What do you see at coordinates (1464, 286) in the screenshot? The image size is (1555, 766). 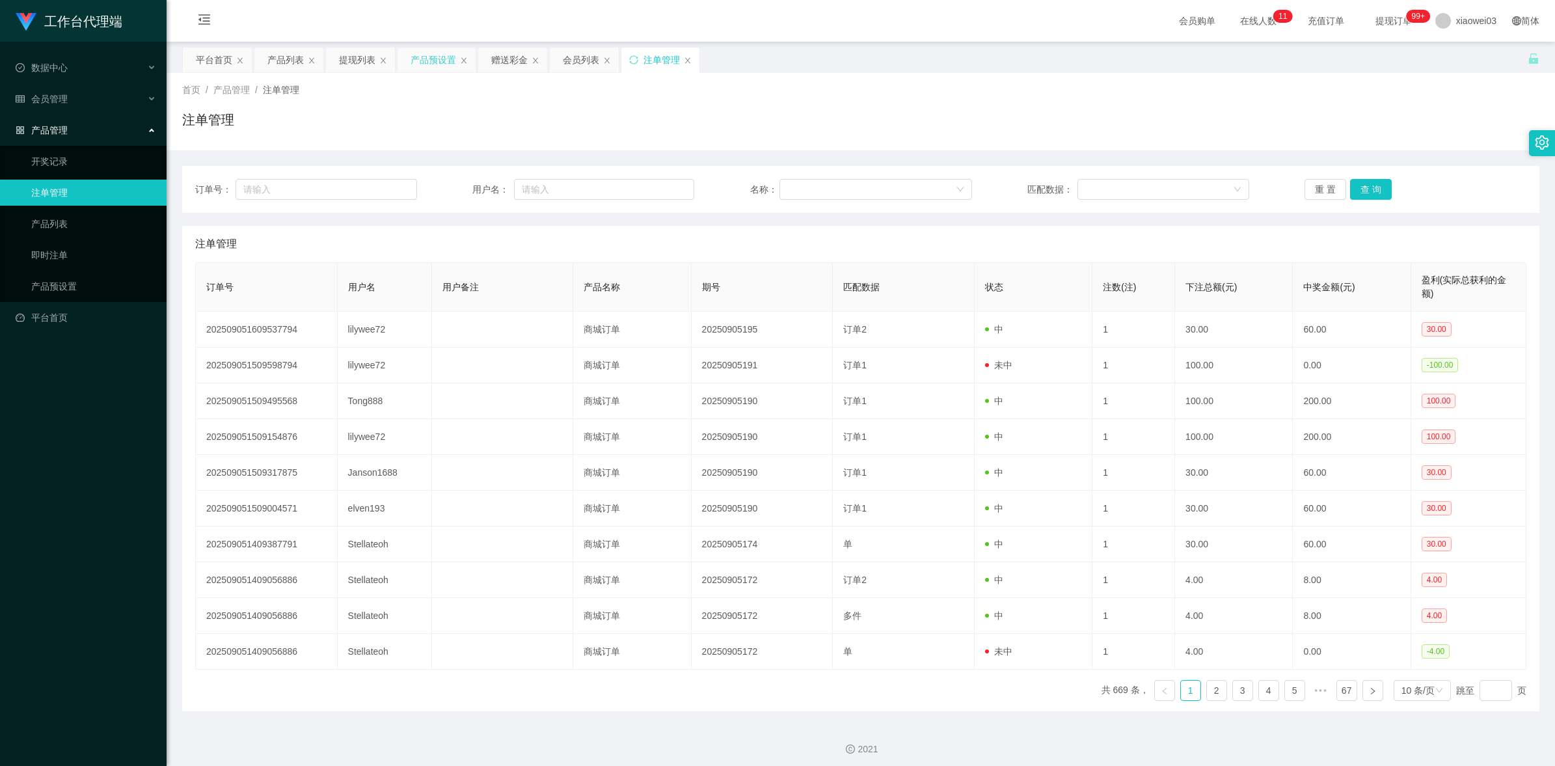 I see `span: 盈利(实际总获利的金额)` at bounding box center [1464, 286].